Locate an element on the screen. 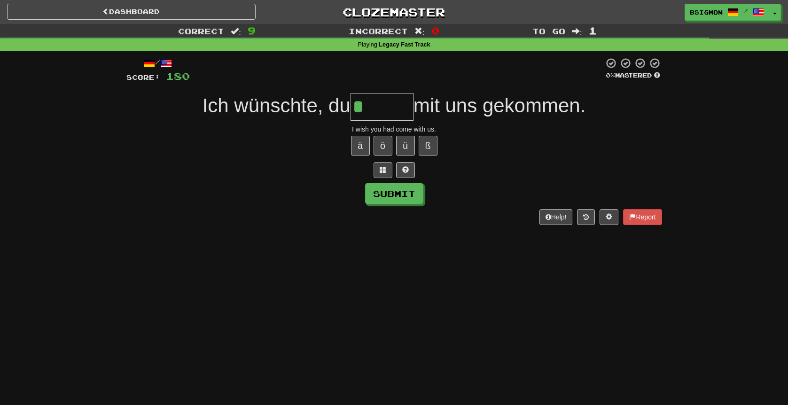  span: 180 is located at coordinates (178, 76).